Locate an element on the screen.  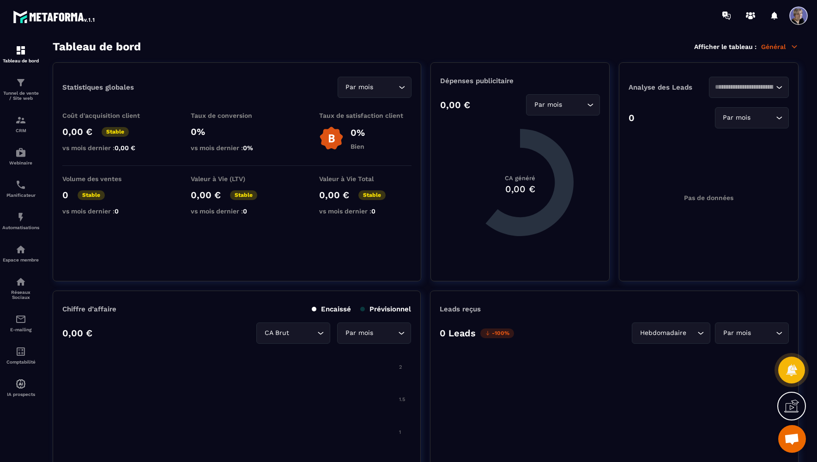
a: formationformationTunnel de vente / Site web is located at coordinates (21, 89).